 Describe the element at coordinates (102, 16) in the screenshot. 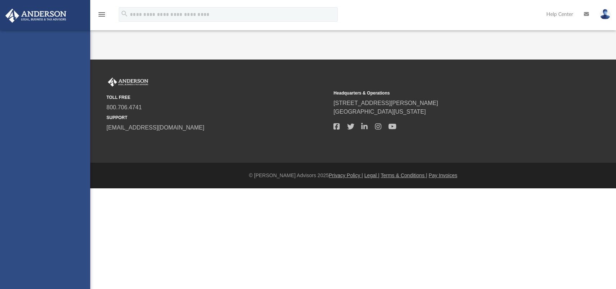

I see `a: menu` at that location.